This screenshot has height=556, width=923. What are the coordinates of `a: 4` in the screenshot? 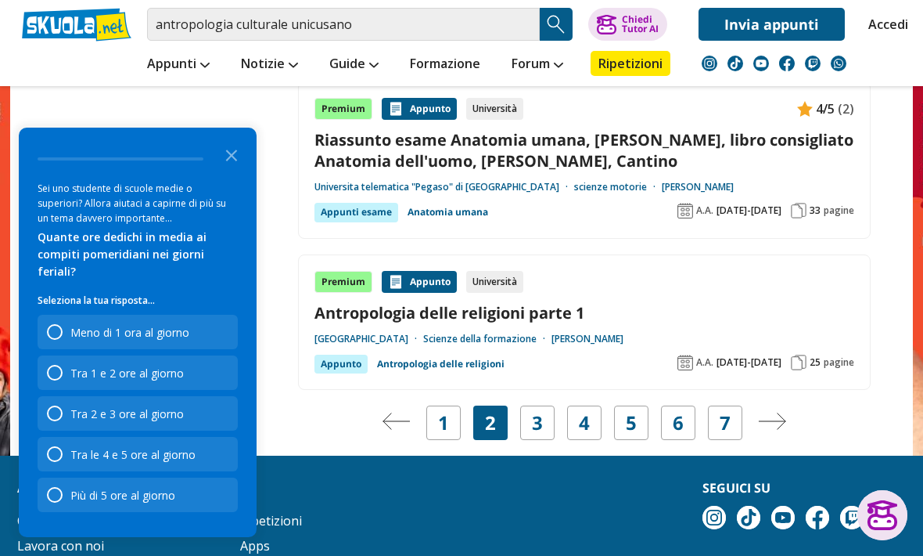 It's located at (585, 423).